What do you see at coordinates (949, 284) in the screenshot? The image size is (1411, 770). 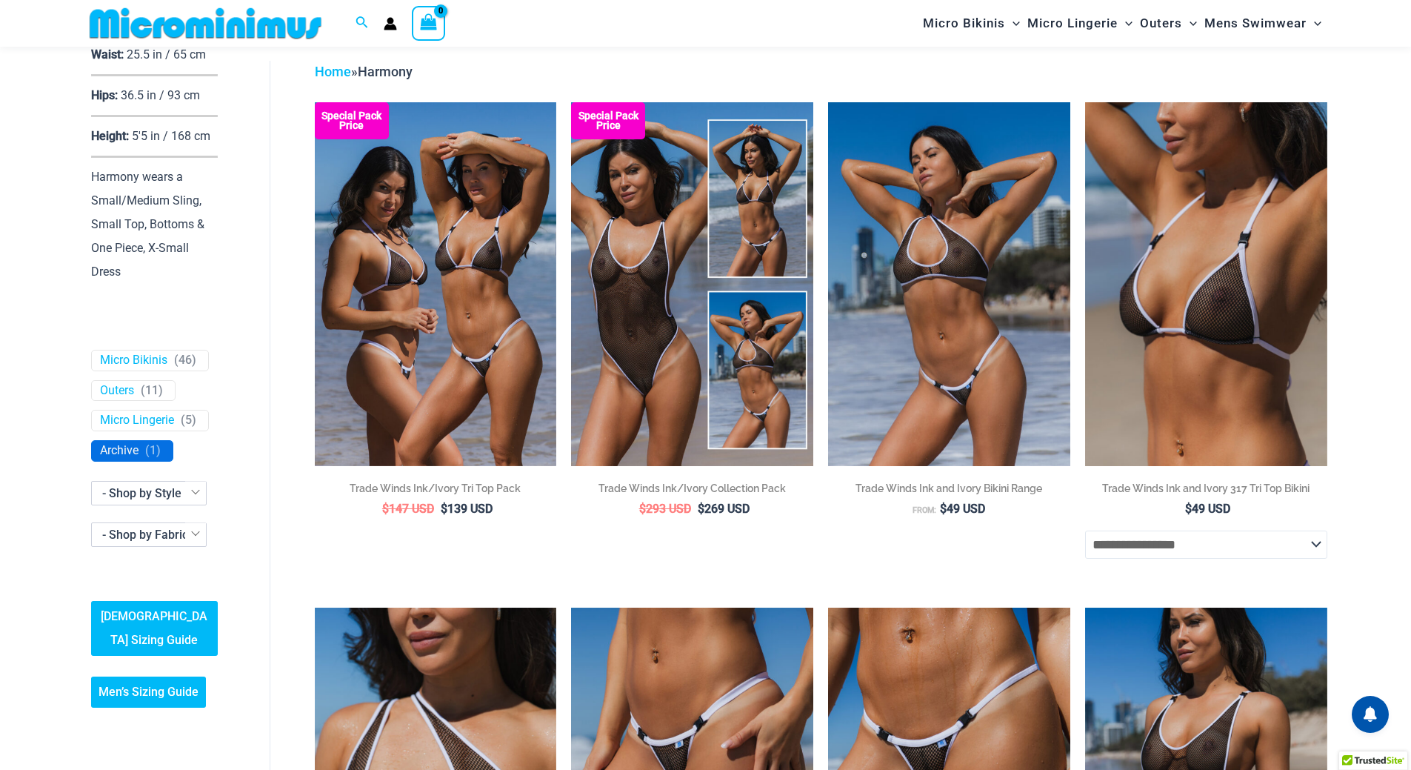 I see `a: Tradewinds Ink and Ivory 384 Halter 453 Micro 02Tradewinds Ink and Ivory 384 Halter 453 Micro 01T...` at bounding box center [949, 284].